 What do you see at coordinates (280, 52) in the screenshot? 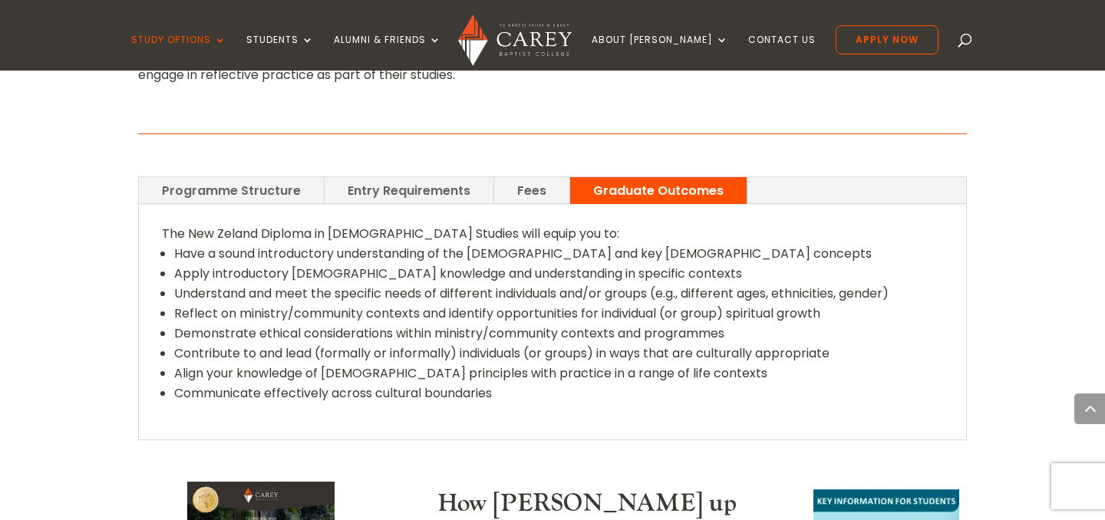
I see `a: Students` at bounding box center [280, 52].